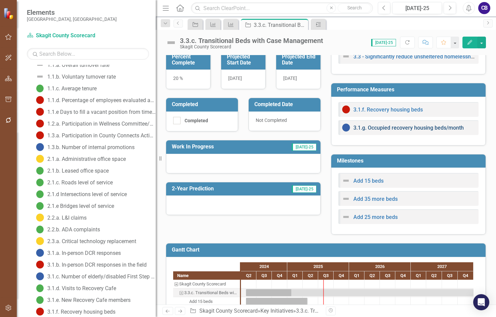  What do you see at coordinates (409, 90) in the screenshot?
I see `h3: Performance Measures` at bounding box center [409, 90].